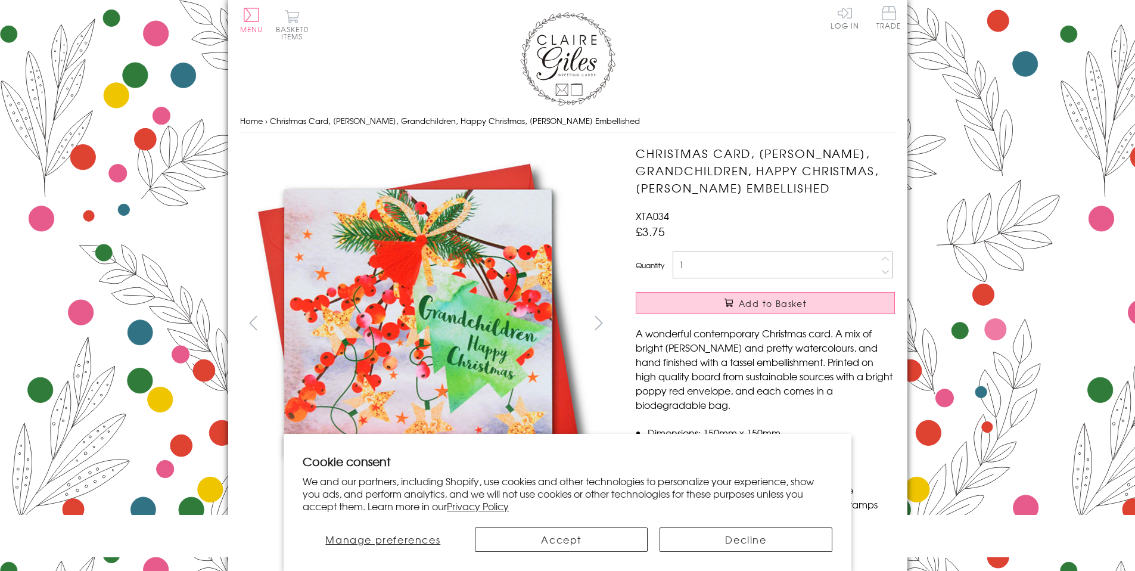  Describe the element at coordinates (251, 29) in the screenshot. I see `span: Menu` at that location.